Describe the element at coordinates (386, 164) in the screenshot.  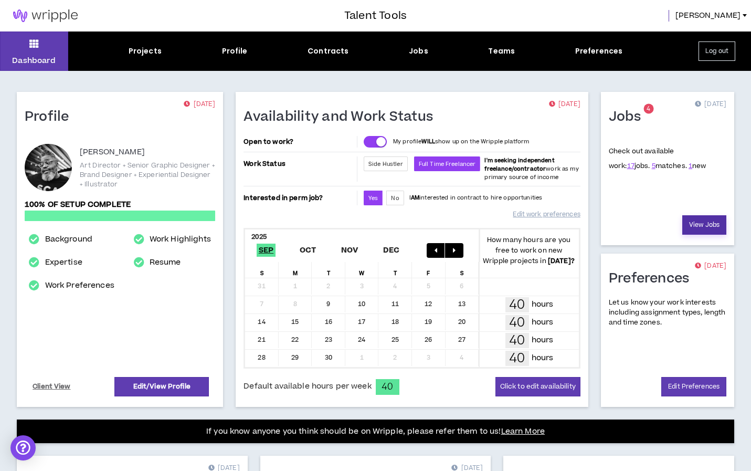
I see `span: Side Hustler` at that location.